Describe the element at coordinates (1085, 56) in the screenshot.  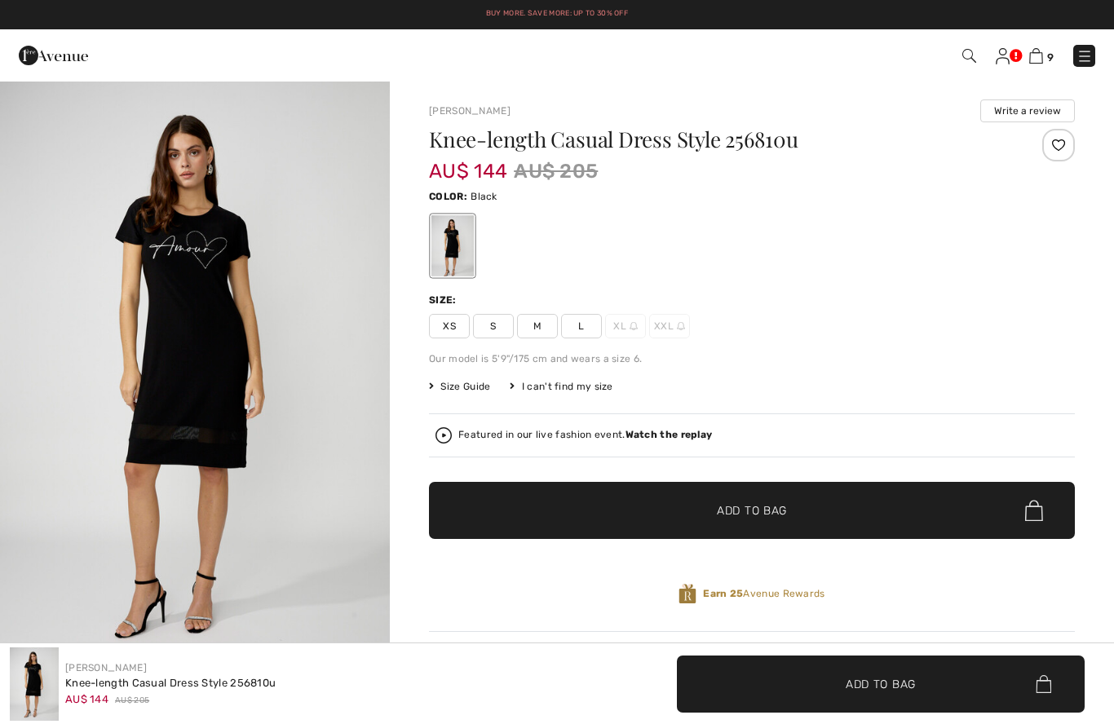
I see `img: Menu` at that location.